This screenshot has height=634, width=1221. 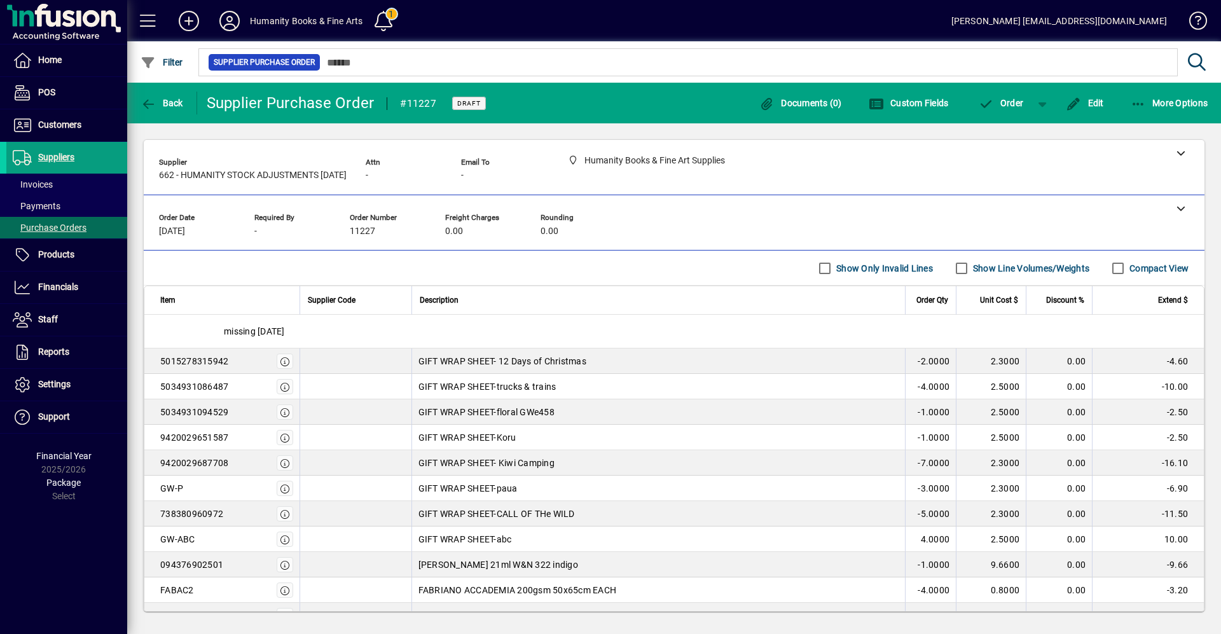 I want to click on td: -5.0000, so click(x=930, y=514).